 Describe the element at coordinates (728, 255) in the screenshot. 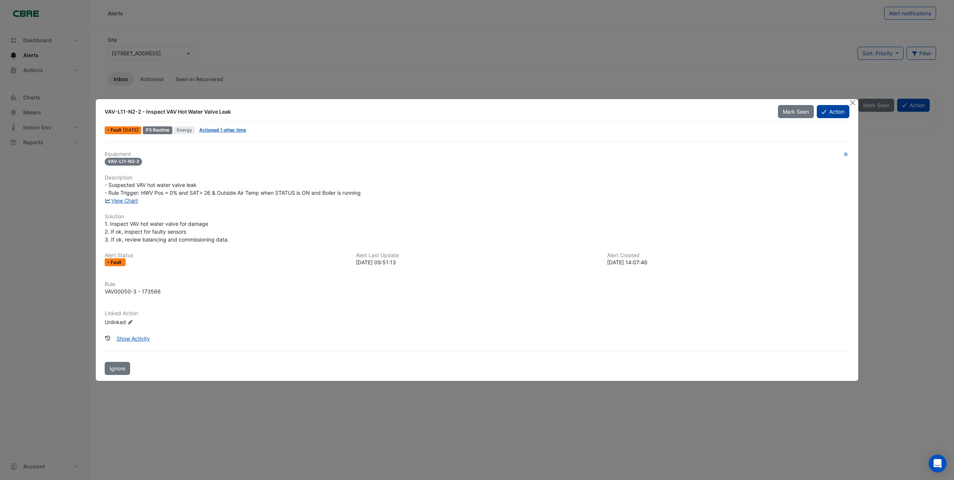

I see `h6: Alert Created` at that location.